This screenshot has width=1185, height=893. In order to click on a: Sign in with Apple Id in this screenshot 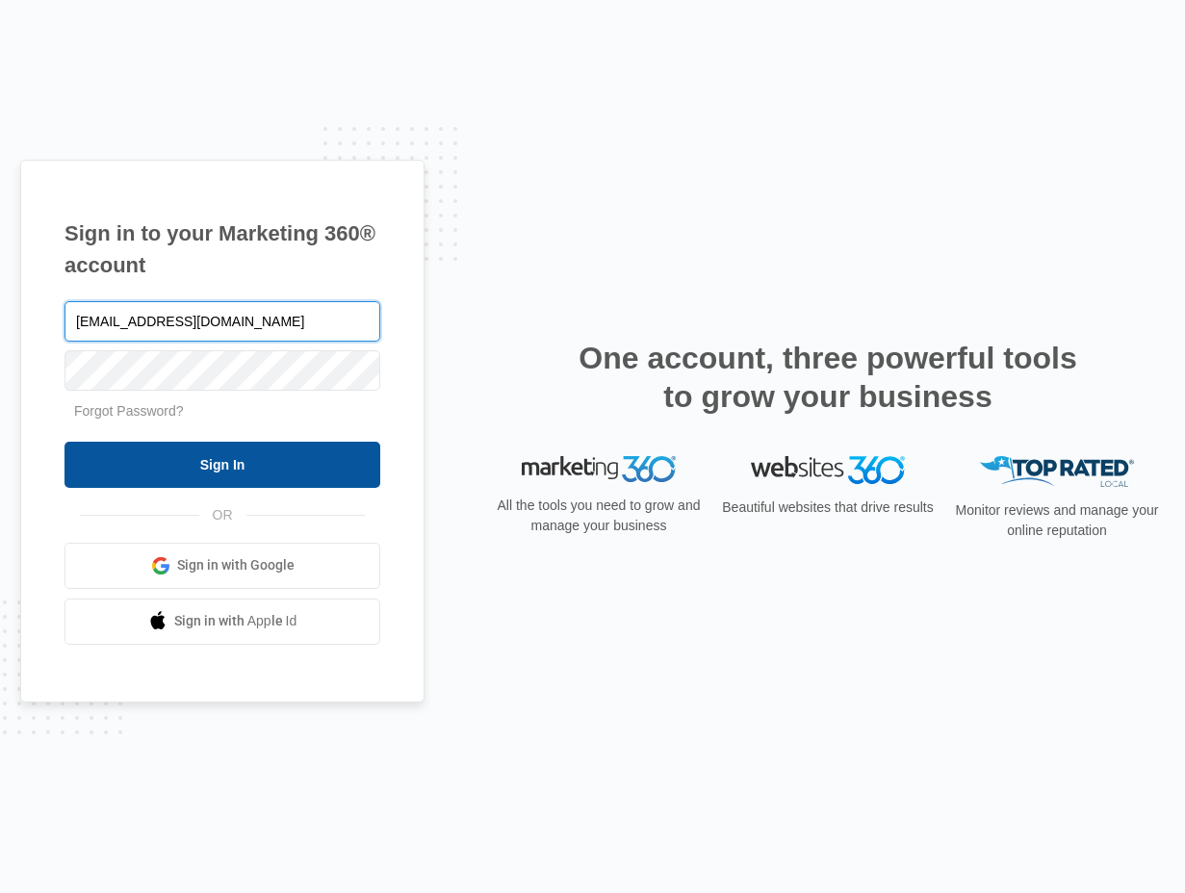, I will do `click(222, 622)`.